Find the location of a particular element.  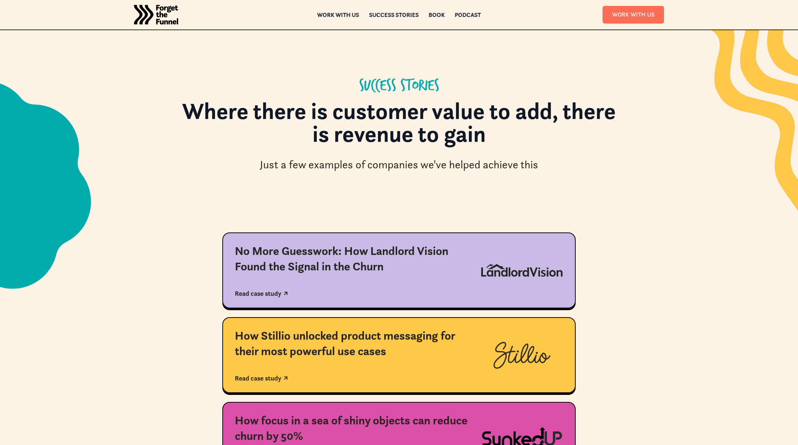

div: No More Guesswork: How Landlord Vision Found the Signal in the Churn is located at coordinates (352, 258).